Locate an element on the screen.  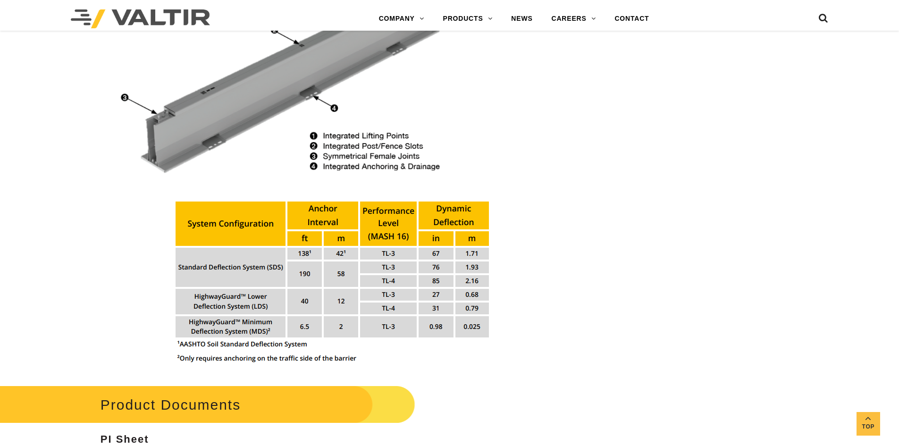
a: PRODUCTS is located at coordinates (467, 19).